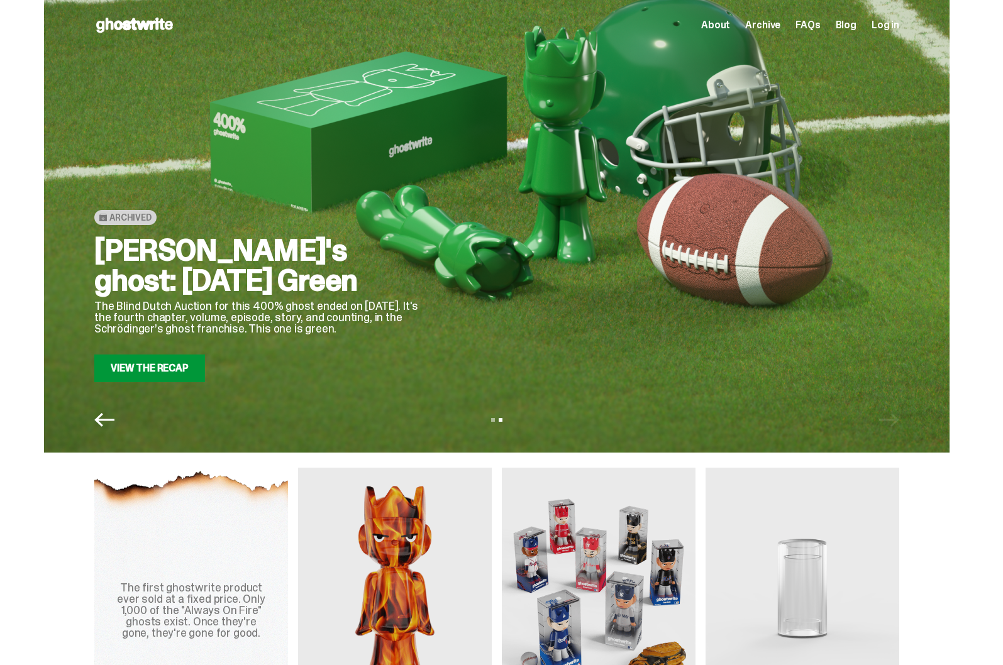 The image size is (1003, 665). I want to click on span: FAQs, so click(807, 25).